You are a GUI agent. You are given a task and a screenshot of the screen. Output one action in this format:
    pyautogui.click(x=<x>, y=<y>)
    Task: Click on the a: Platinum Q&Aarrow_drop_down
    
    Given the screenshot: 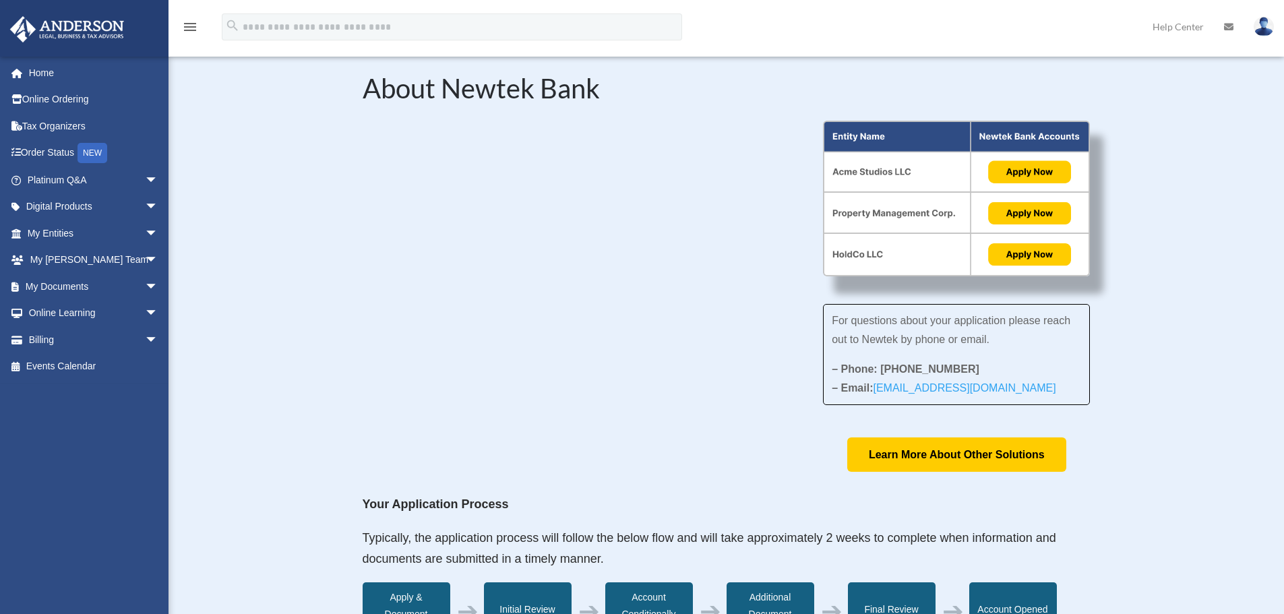 What is the action you would take?
    pyautogui.click(x=94, y=180)
    